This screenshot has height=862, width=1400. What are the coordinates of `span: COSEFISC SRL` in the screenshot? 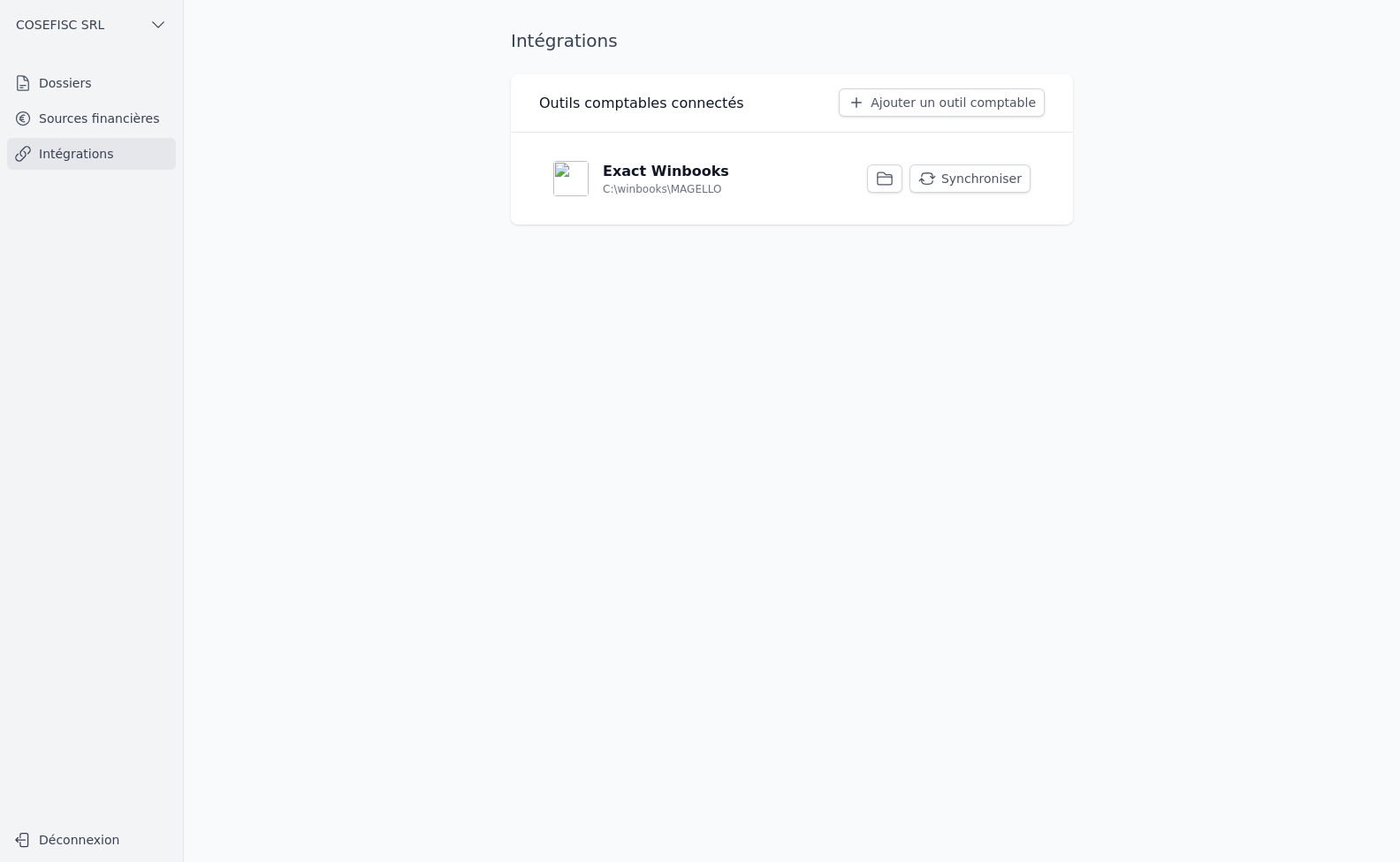 It's located at (61, 25).